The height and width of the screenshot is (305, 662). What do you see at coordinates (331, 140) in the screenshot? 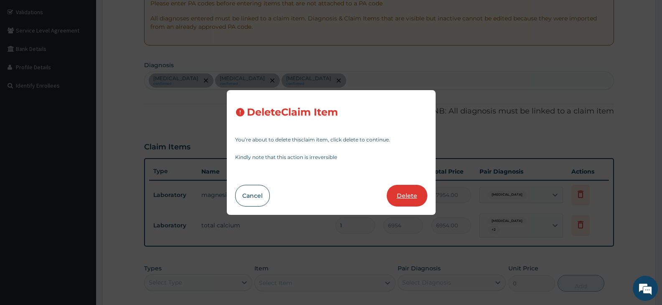
I see `p: You’re about to delete this claim item , click delete to continue.` at bounding box center [331, 140].